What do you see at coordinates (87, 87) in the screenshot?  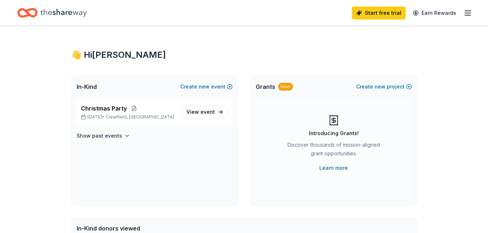 I see `span: In-Kind` at bounding box center [87, 87].